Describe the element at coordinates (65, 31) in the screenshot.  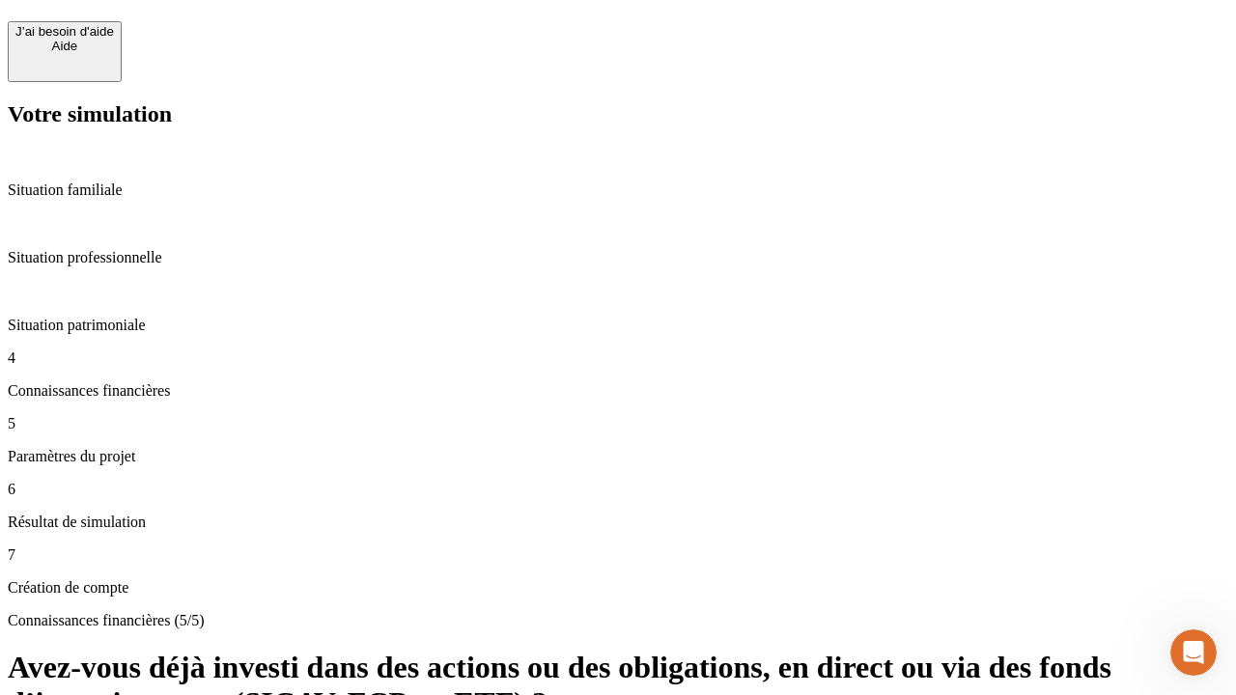
I see `div: J’ai besoin d'aide` at that location.